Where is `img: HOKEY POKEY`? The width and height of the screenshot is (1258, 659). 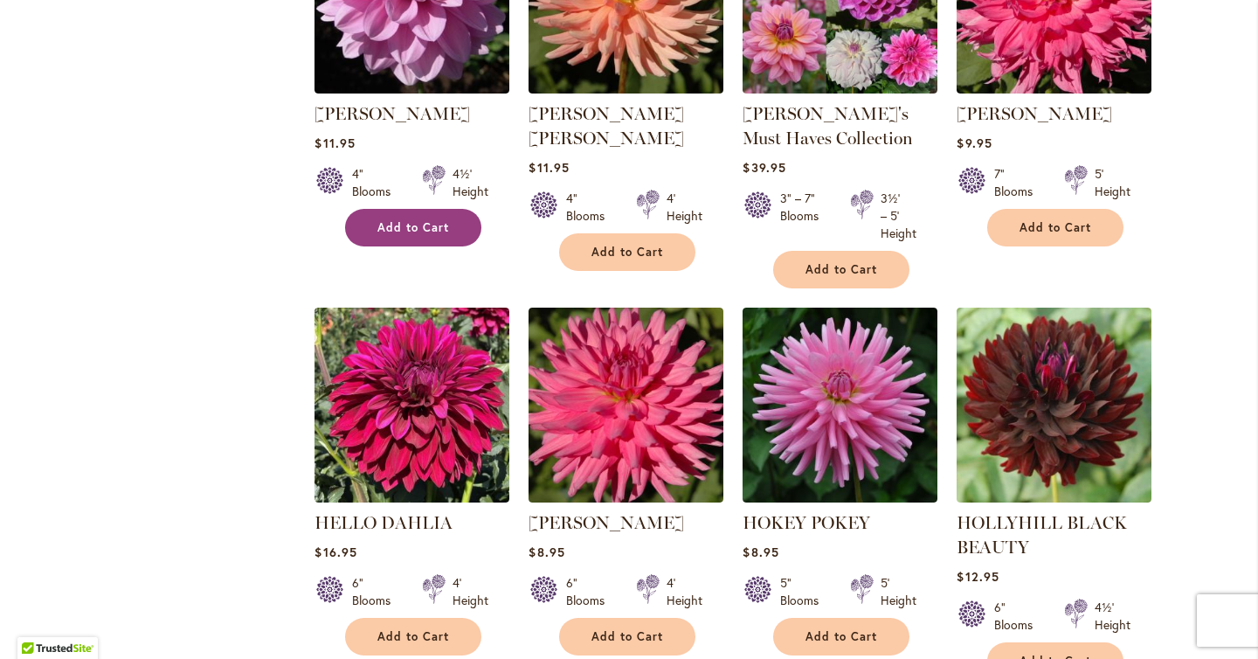 img: HOKEY POKEY is located at coordinates (839, 404).